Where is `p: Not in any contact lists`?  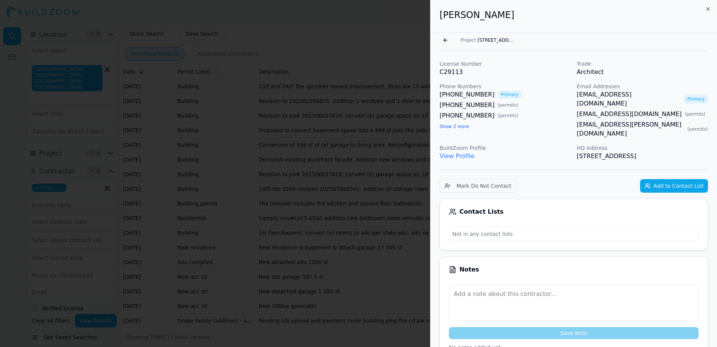
p: Not in any contact lists is located at coordinates (574, 234).